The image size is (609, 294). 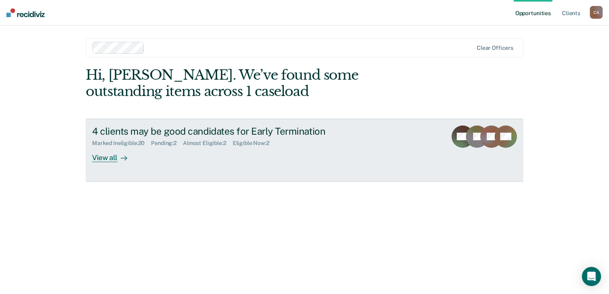 What do you see at coordinates (122, 143) in the screenshot?
I see `div: Marked Ineligible : 20` at bounding box center [122, 143].